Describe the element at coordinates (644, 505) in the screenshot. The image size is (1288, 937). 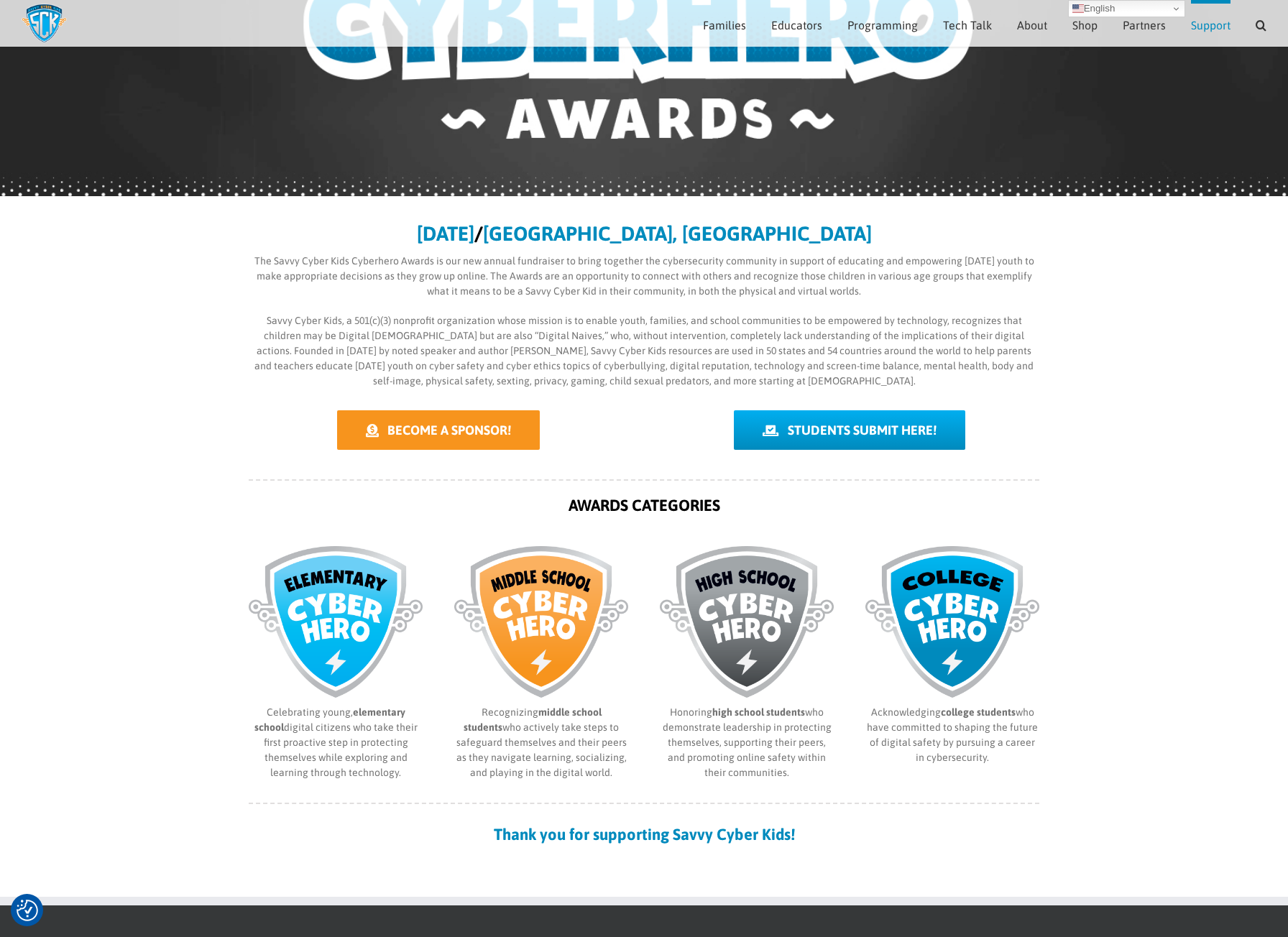
I see `strong: AWARDS CATEGORIES` at that location.